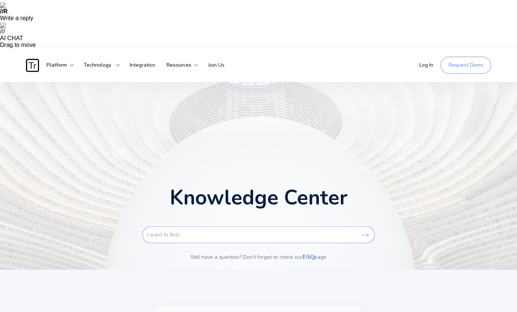 This screenshot has width=517, height=312. I want to click on a: Request Demo, so click(466, 65).